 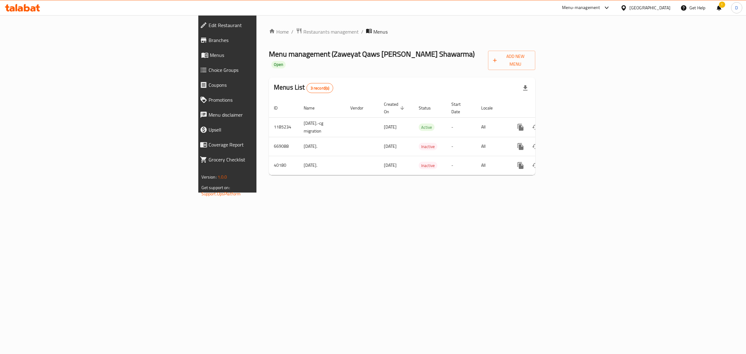 What do you see at coordinates (259, 115) in the screenshot?
I see `a: Menu disclaimer` at bounding box center [259, 115].